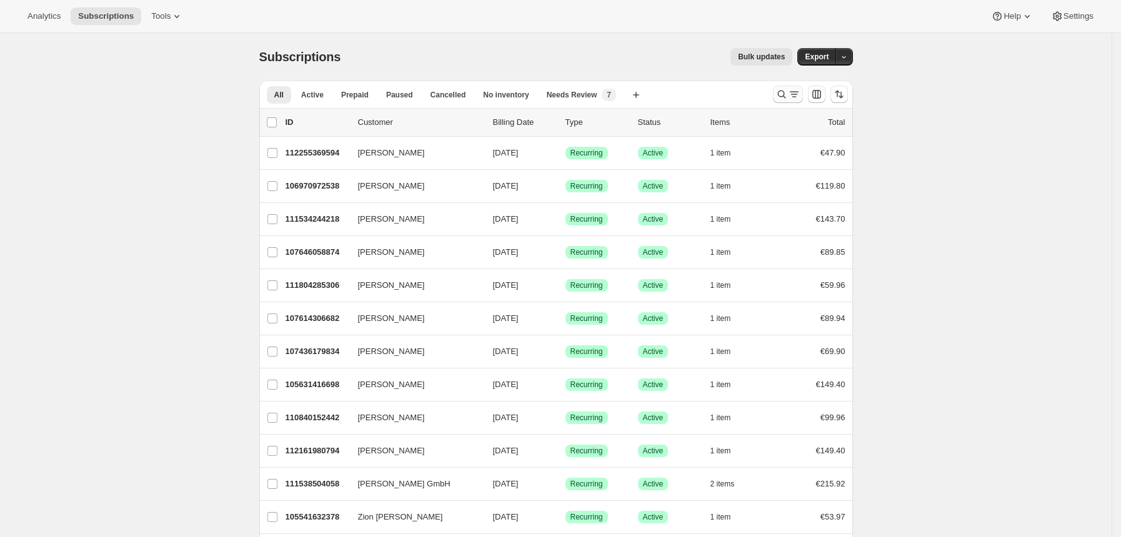 The height and width of the screenshot is (537, 1121). What do you see at coordinates (317, 219) in the screenshot?
I see `p: 111534244218` at bounding box center [317, 219].